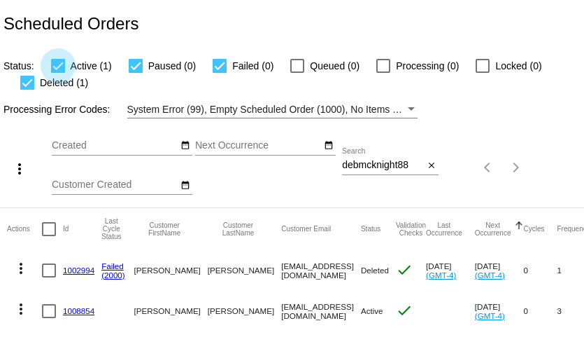  I want to click on span: Active, so click(372, 310).